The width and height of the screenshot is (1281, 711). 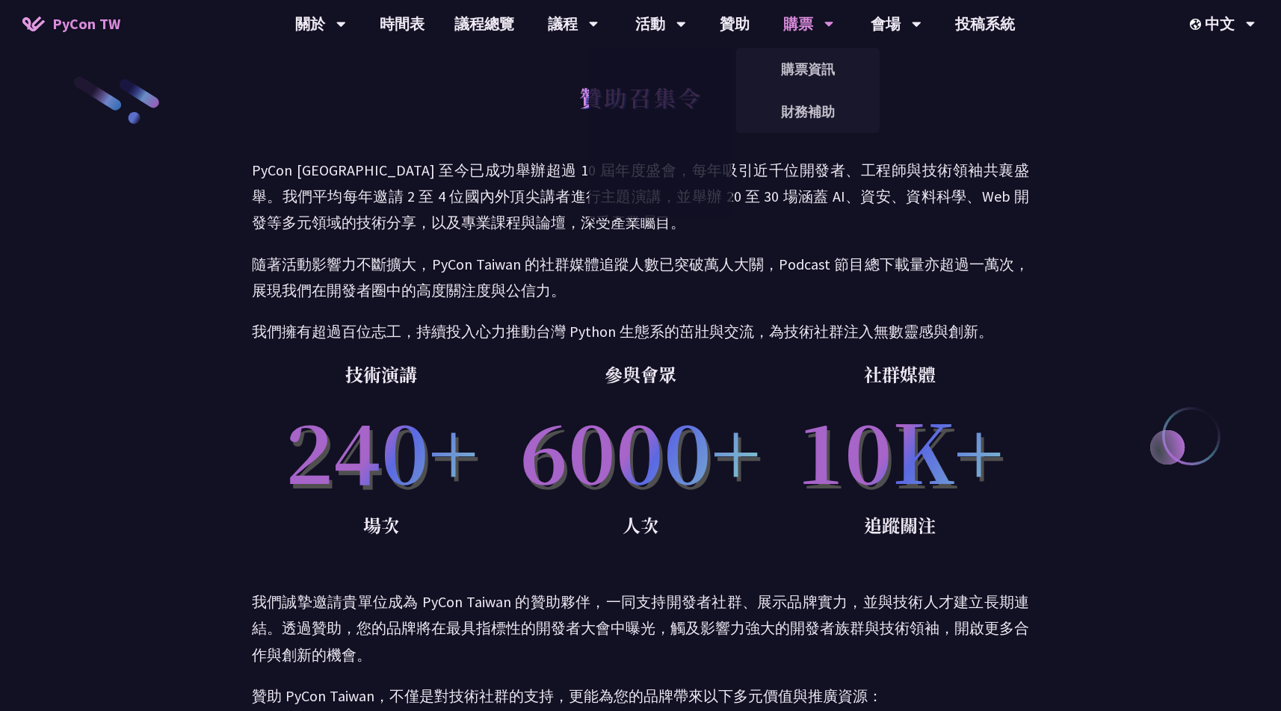 I want to click on p: 追蹤關注, so click(x=899, y=525).